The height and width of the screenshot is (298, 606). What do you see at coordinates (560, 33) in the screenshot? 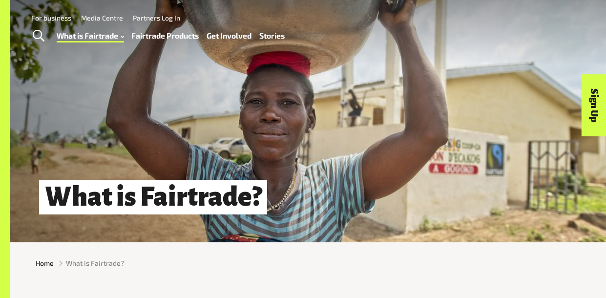
I see `img: Fairtrade Australia New Zealand logo` at bounding box center [560, 33].